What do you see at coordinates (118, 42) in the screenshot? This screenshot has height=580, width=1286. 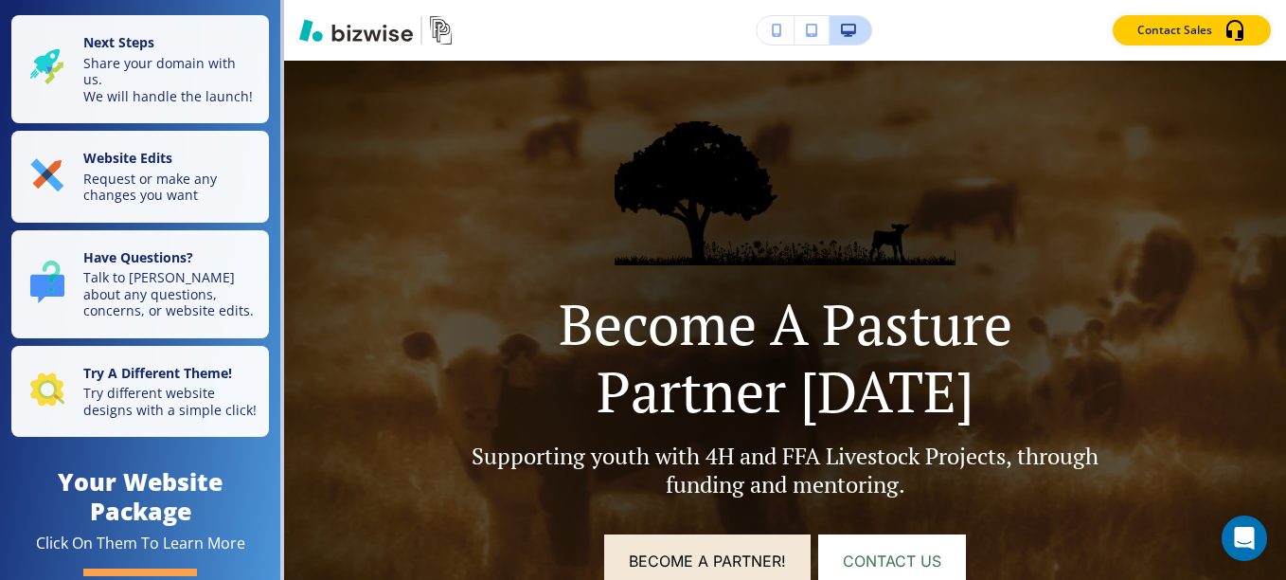 I see `strong: Next Steps` at bounding box center [118, 42].